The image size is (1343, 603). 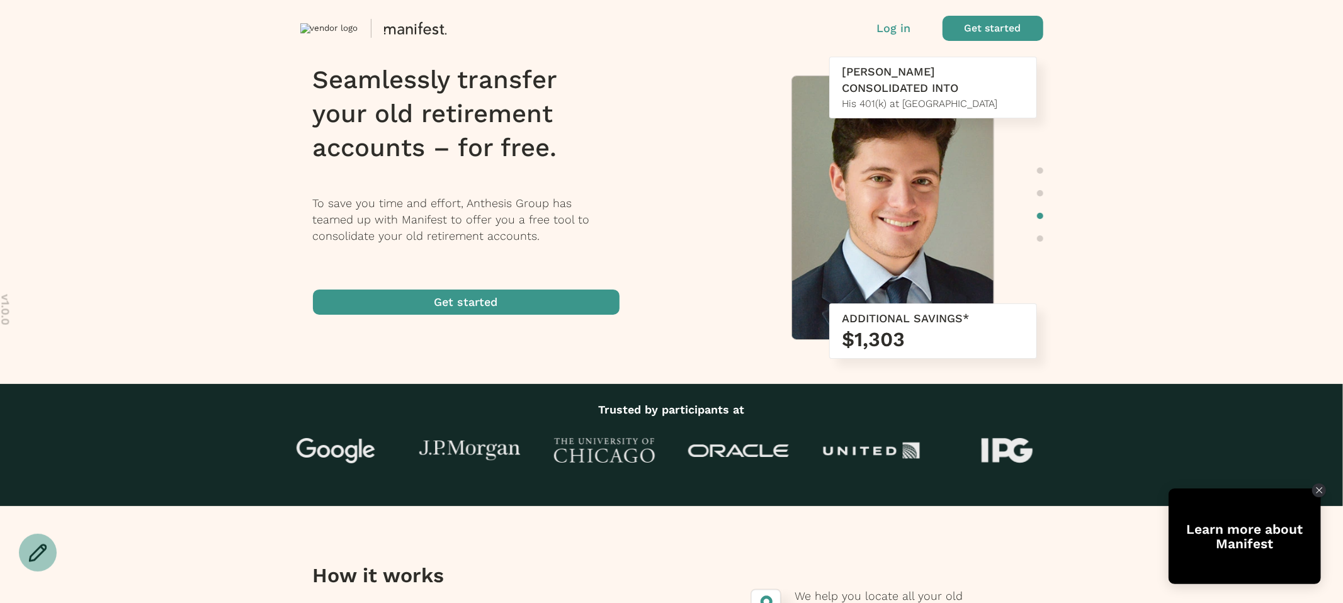 I want to click on div: ADDITIONAL SAVINGS*, so click(x=933, y=319).